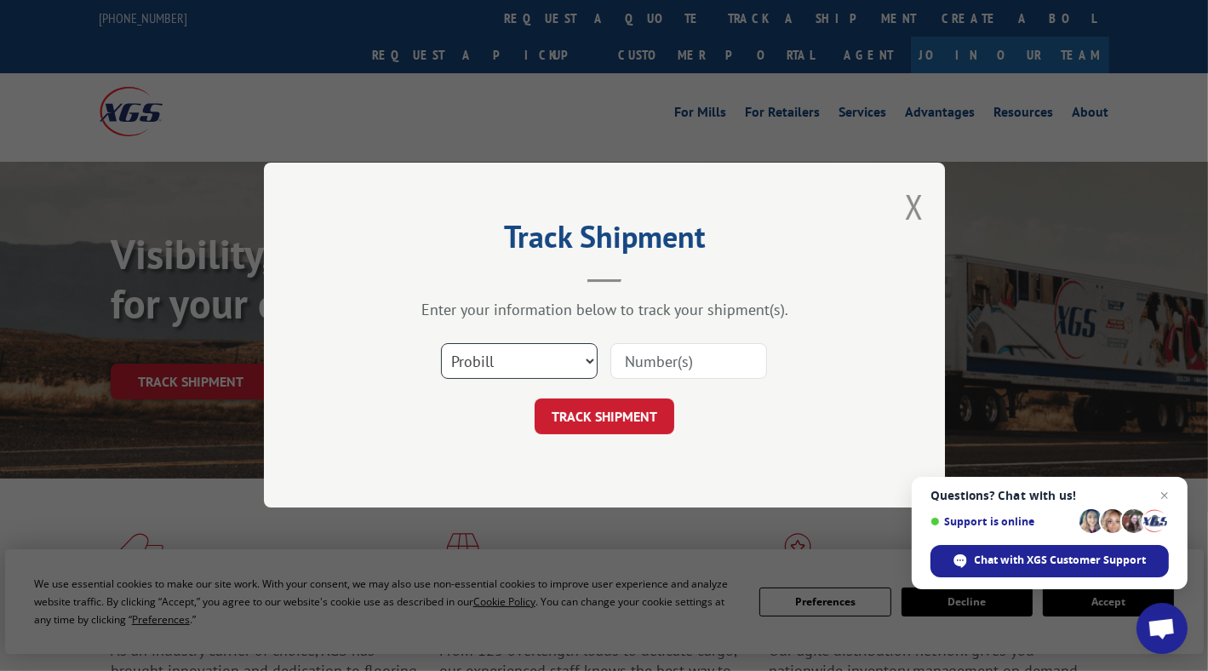 This screenshot has height=671, width=1208. Describe the element at coordinates (915, 206) in the screenshot. I see `button: Close modal` at that location.